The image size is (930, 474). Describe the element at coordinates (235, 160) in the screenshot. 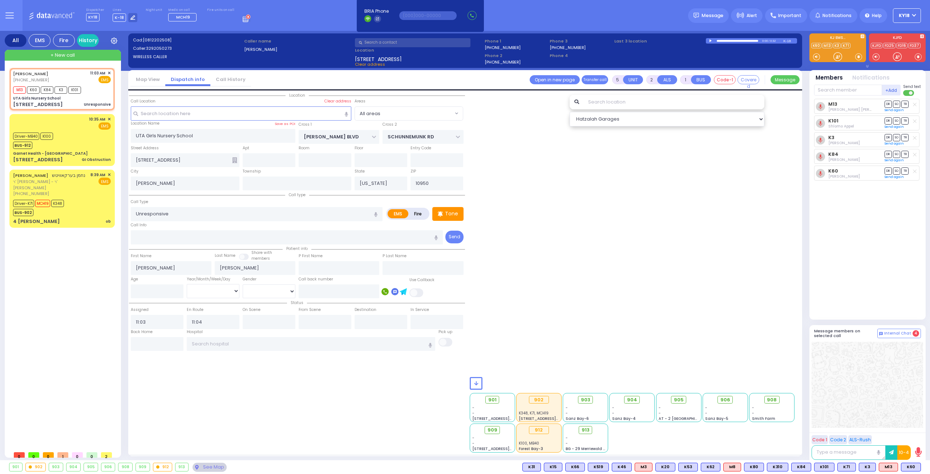

I see `span: Other building occupants` at that location.